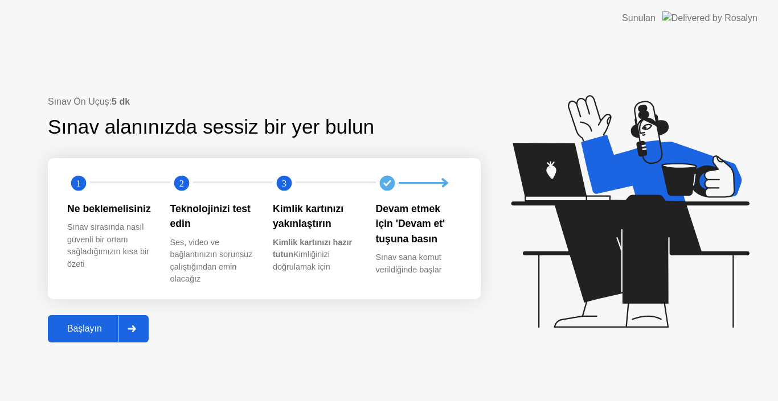  I want to click on div: Sınav Ön Uçuş:, so click(264, 102).